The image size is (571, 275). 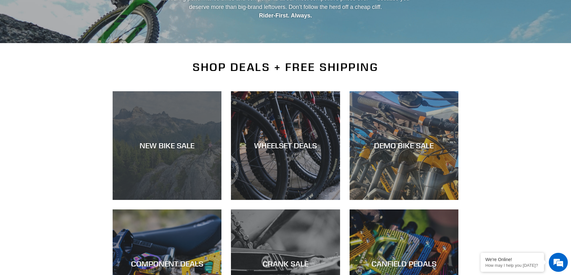 What do you see at coordinates (404, 146) in the screenshot?
I see `div: DEMO BIKE SALE` at bounding box center [404, 146].